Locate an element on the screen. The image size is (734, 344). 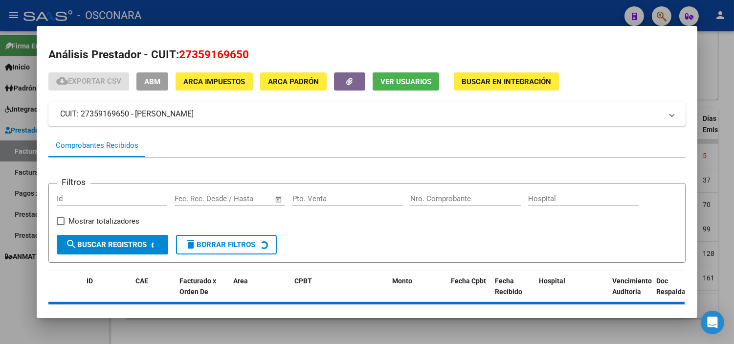
span: Fecha Recibido is located at coordinates (508, 286).